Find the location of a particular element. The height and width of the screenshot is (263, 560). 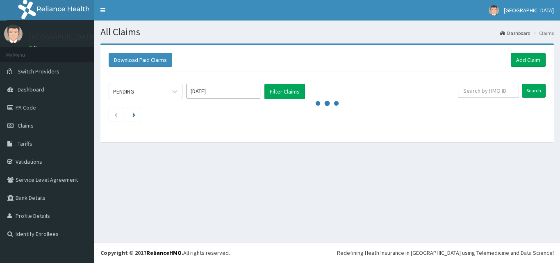

span: Switch Providers is located at coordinates (39, 71).